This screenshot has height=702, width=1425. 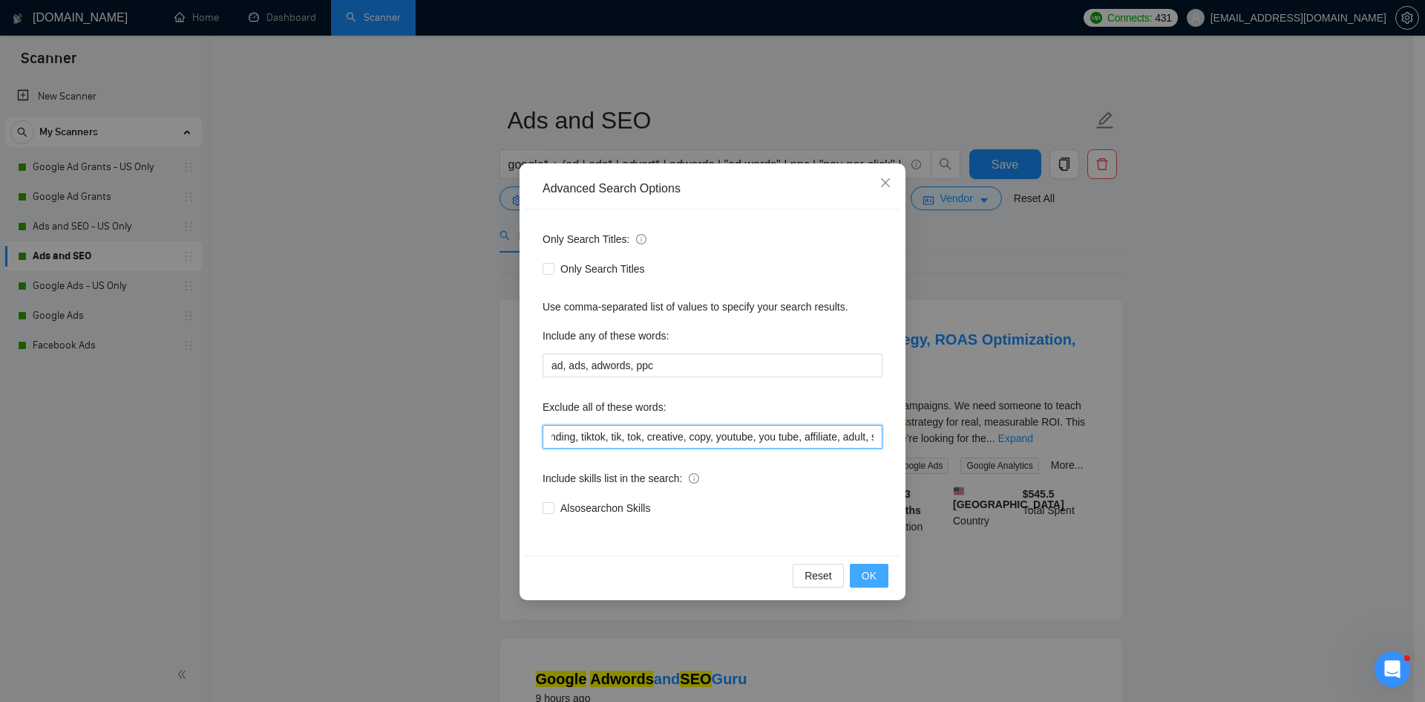 What do you see at coordinates (869, 575) in the screenshot?
I see `button: OK` at bounding box center [869, 575].